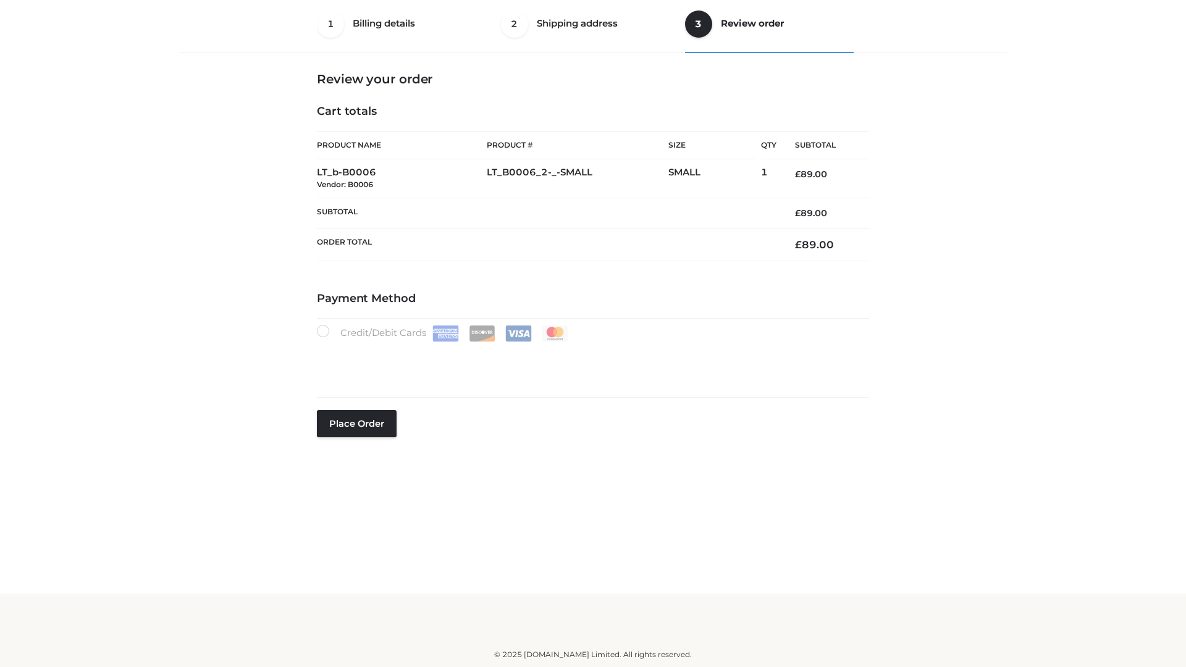  What do you see at coordinates (715, 178) in the screenshot?
I see `td: SMALL` at bounding box center [715, 178].